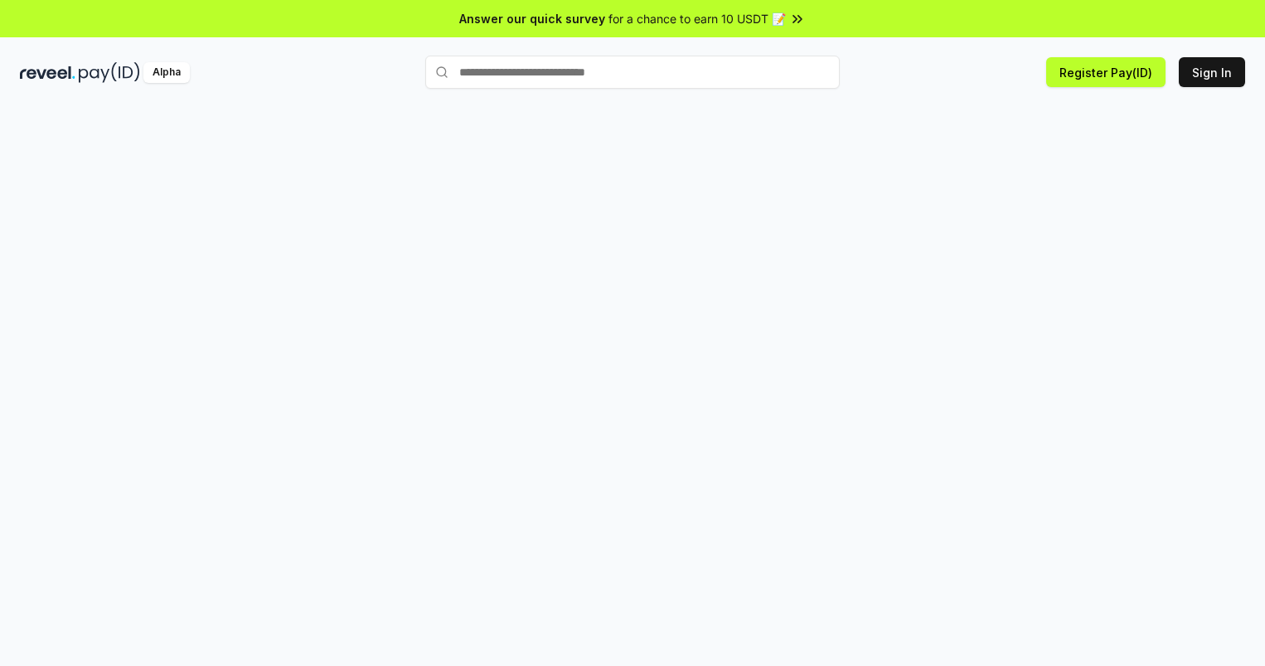  What do you see at coordinates (1106, 72) in the screenshot?
I see `button: Register Pay(ID)` at bounding box center [1106, 72].